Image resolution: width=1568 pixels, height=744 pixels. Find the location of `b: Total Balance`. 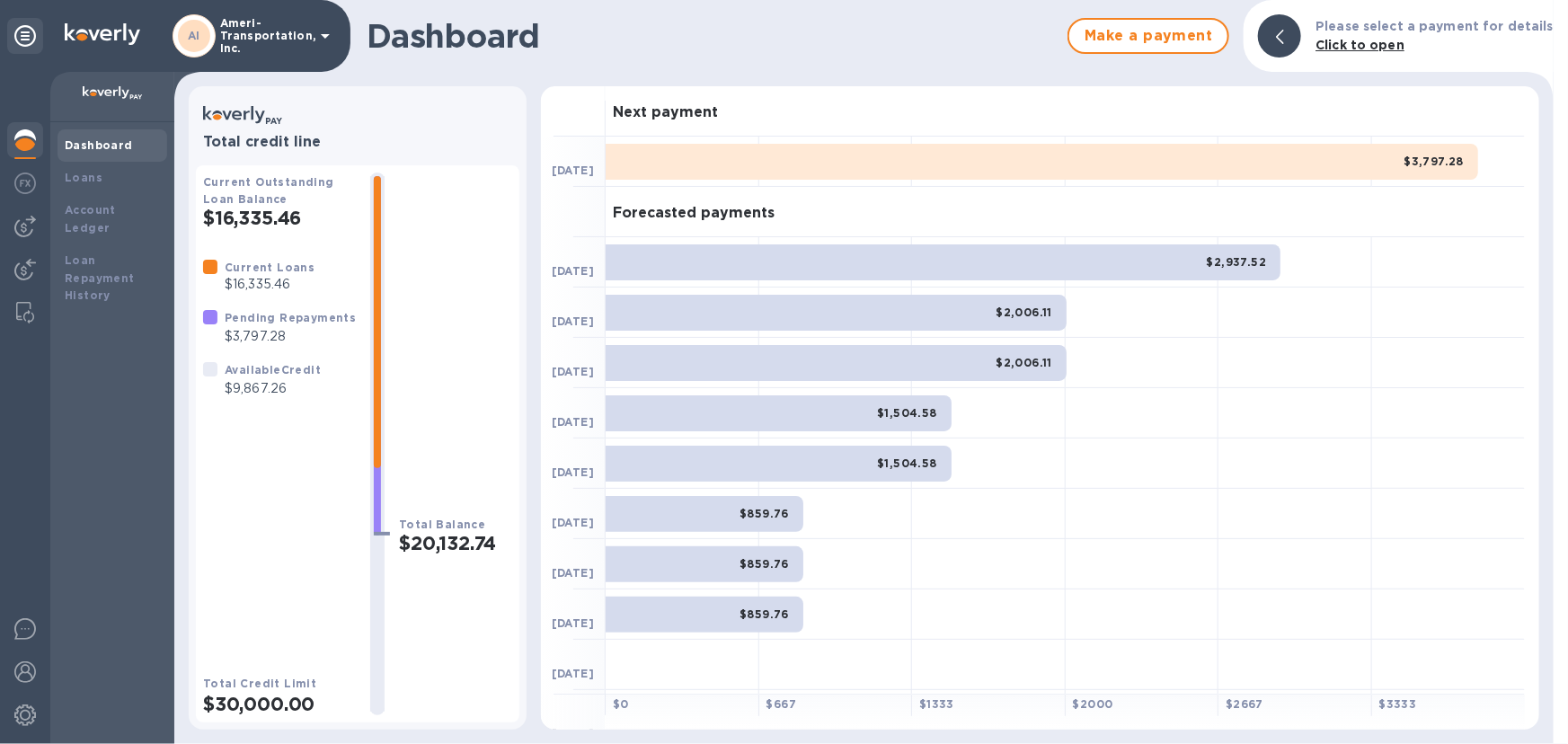

b: Total Balance is located at coordinates (442, 524).